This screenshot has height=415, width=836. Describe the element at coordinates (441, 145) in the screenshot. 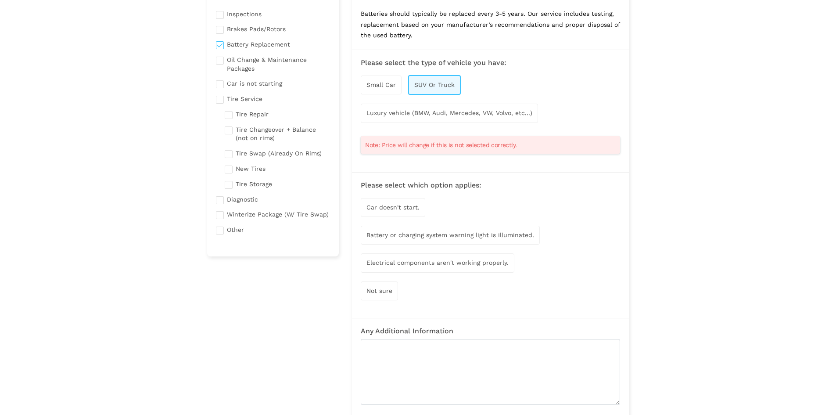

I see `span: Note: Price will change if this is not selected correctly.` at that location.